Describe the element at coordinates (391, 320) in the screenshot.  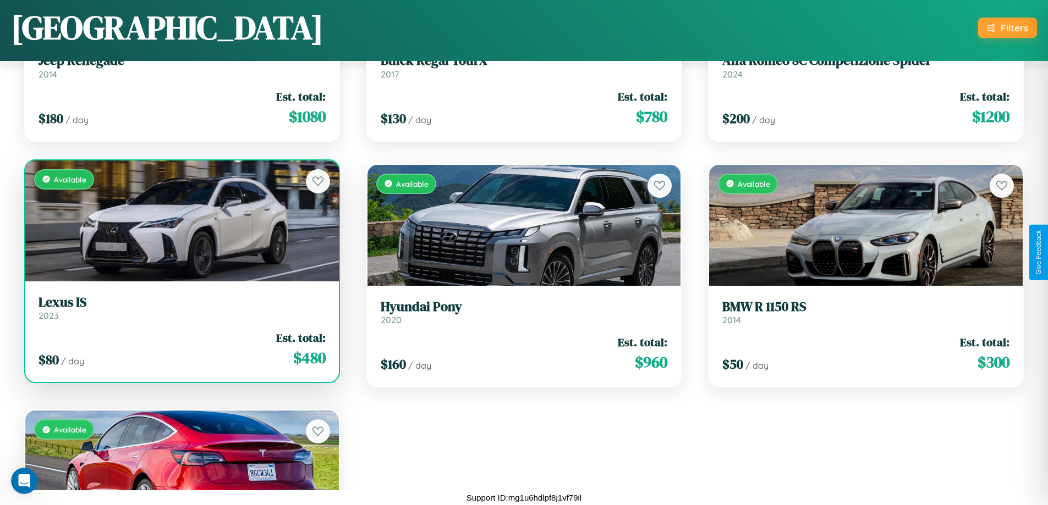
I see `span: 2020` at that location.